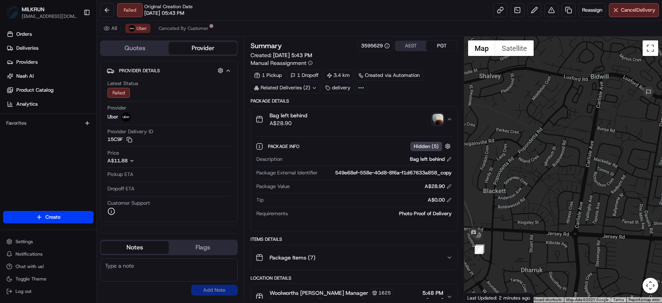 The image size is (662, 303). I want to click on span: Package Items ( 7 ), so click(292, 257).